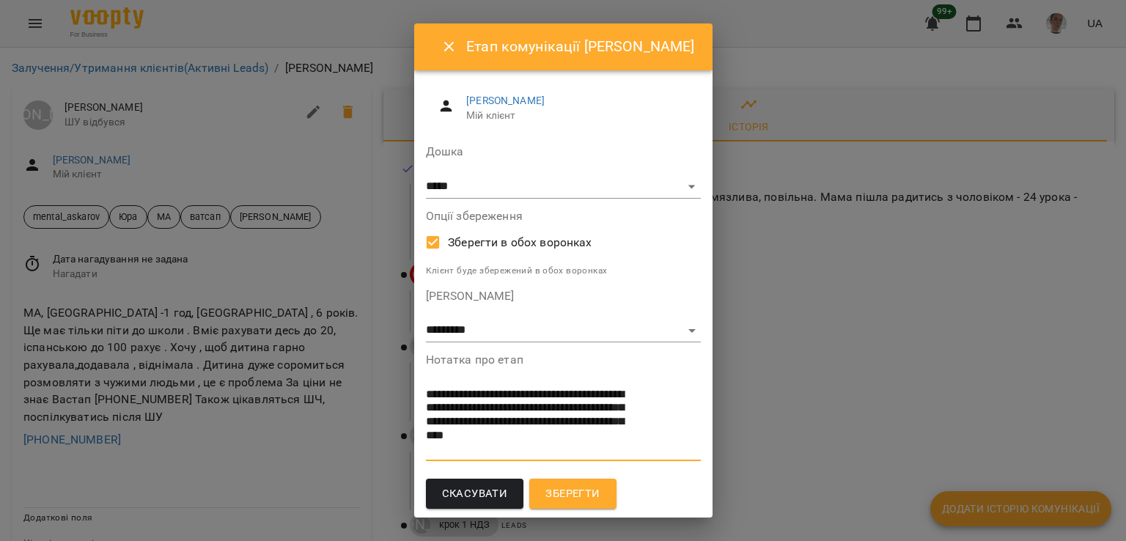 Image resolution: width=1126 pixels, height=541 pixels. Describe the element at coordinates (563, 216) in the screenshot. I see `label: Опції збереження` at that location.